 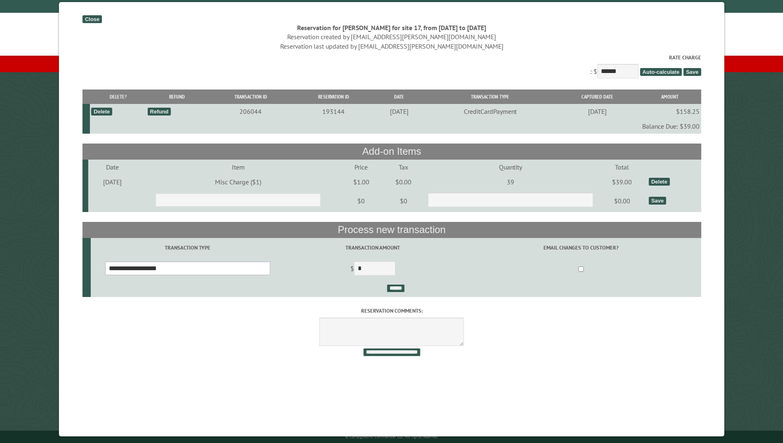 I want to click on th: Captured Date, so click(x=597, y=97).